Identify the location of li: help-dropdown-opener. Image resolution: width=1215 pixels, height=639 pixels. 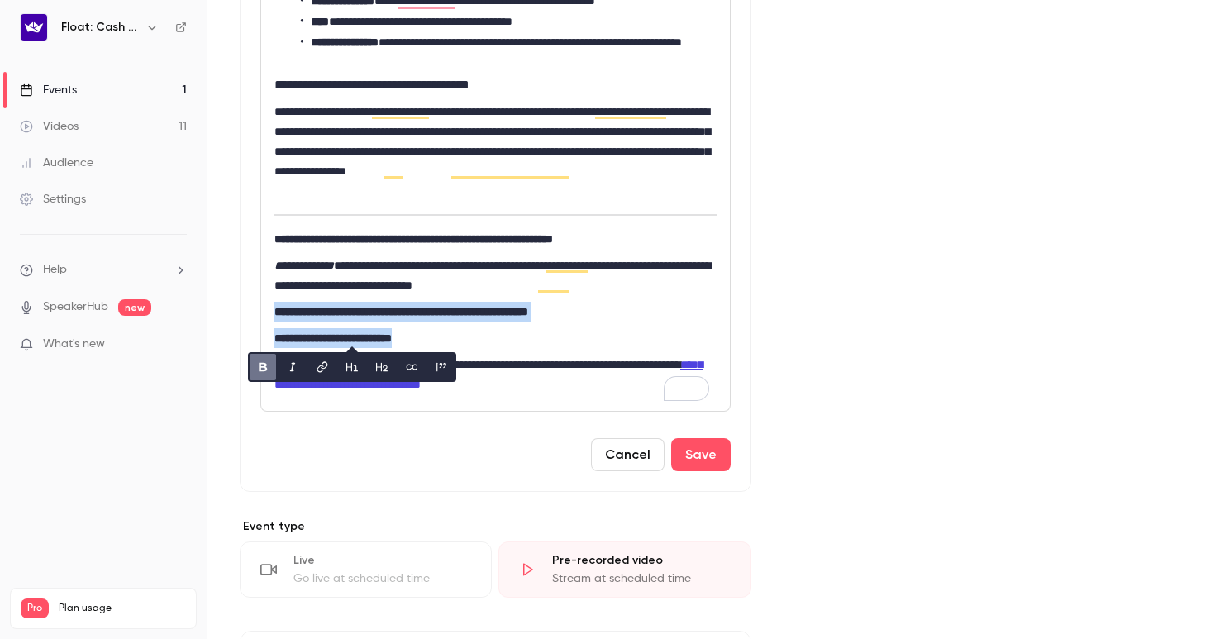
(103, 269).